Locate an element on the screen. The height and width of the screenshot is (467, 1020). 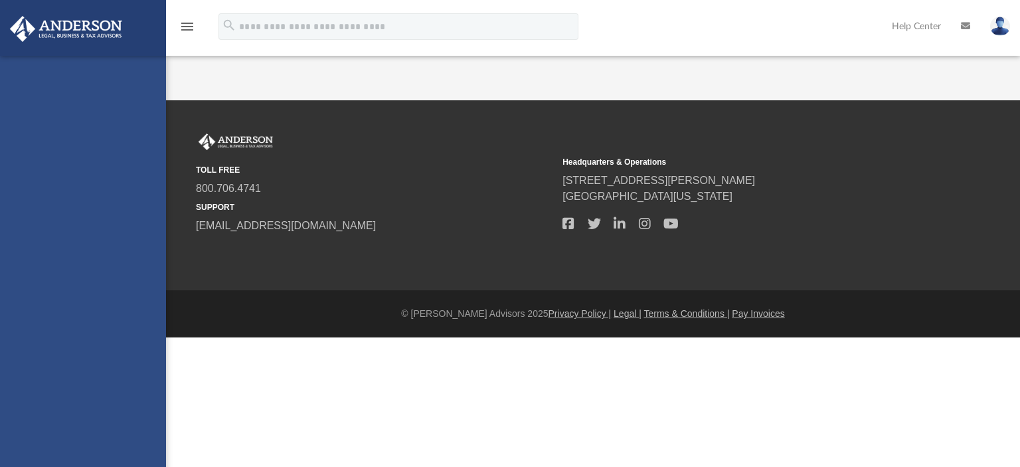
small: Headquarters & Operations is located at coordinates (741, 162).